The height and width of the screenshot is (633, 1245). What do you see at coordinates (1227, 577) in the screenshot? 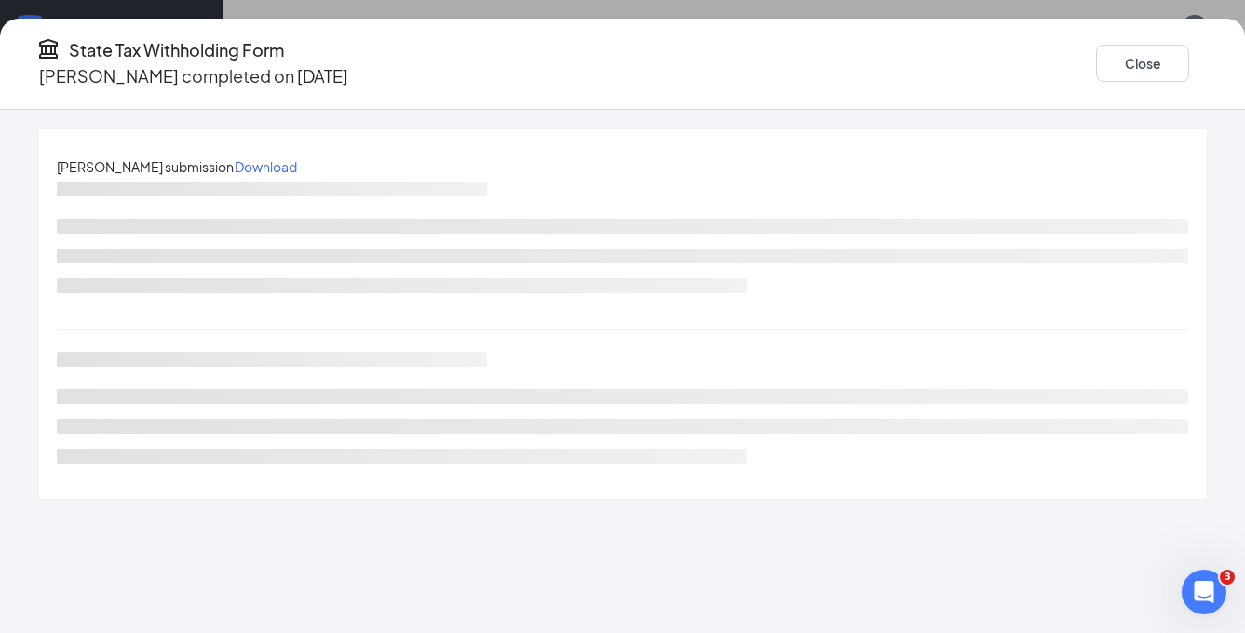
I see `span: 3` at bounding box center [1227, 577].